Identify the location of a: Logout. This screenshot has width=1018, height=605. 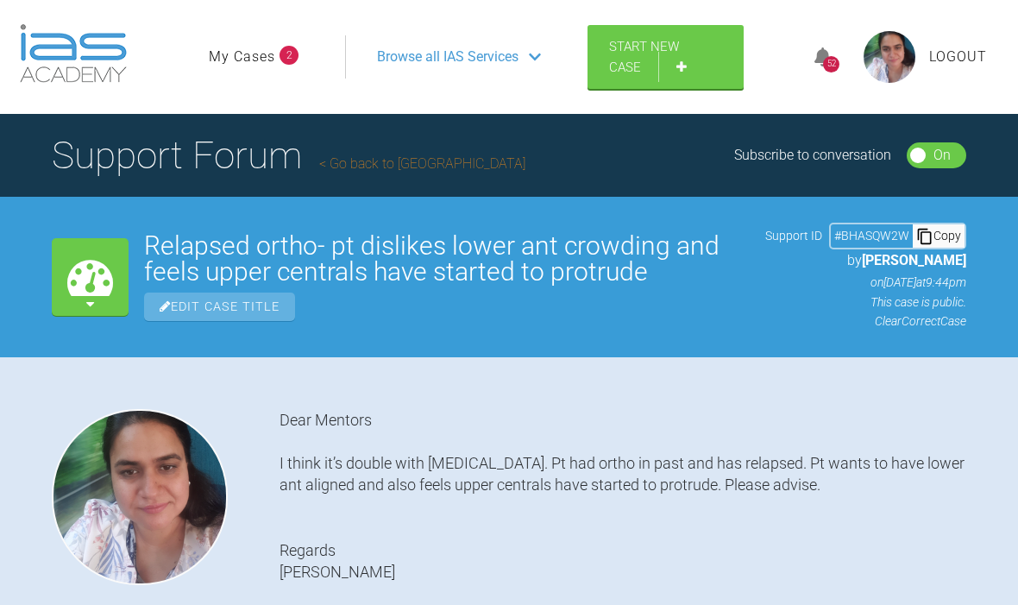
(958, 57).